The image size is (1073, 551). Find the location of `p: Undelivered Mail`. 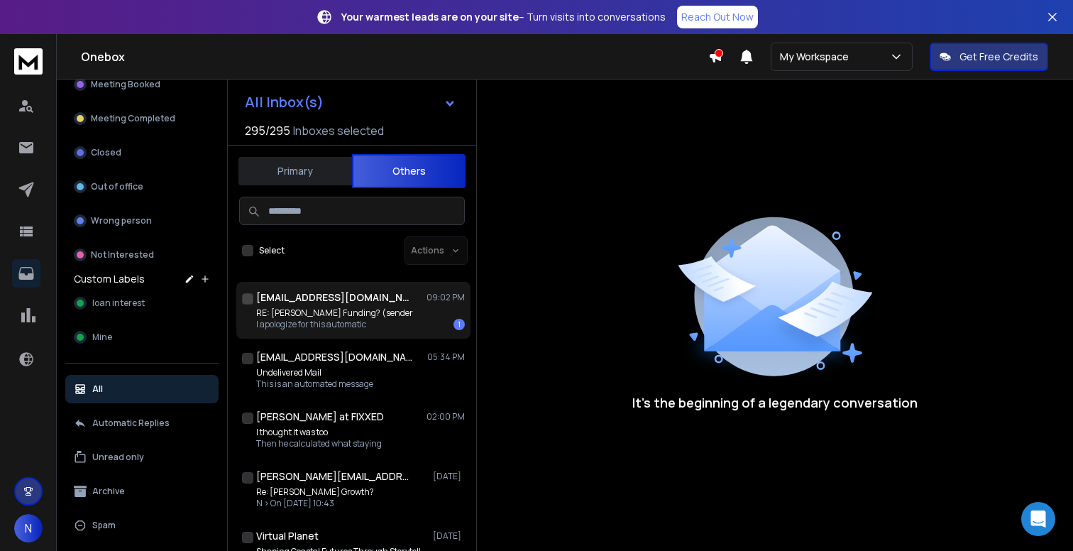

p: Undelivered Mail is located at coordinates (315, 373).